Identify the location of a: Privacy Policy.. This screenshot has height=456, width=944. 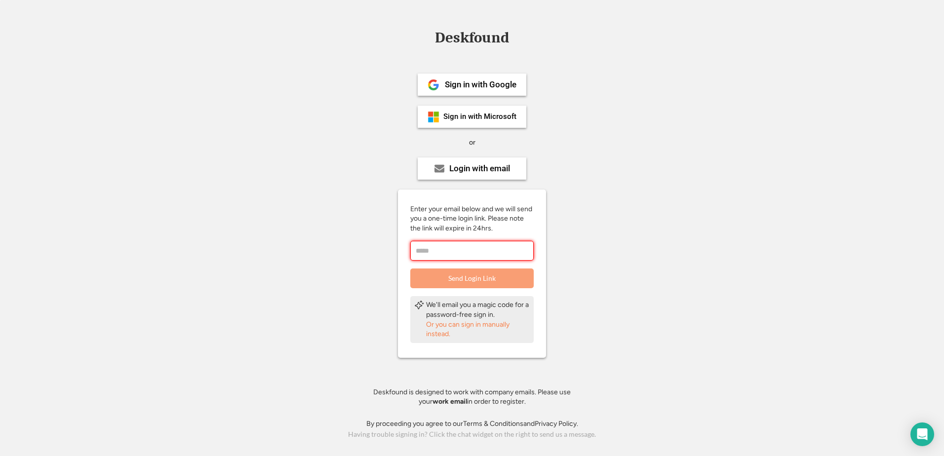
(557, 424).